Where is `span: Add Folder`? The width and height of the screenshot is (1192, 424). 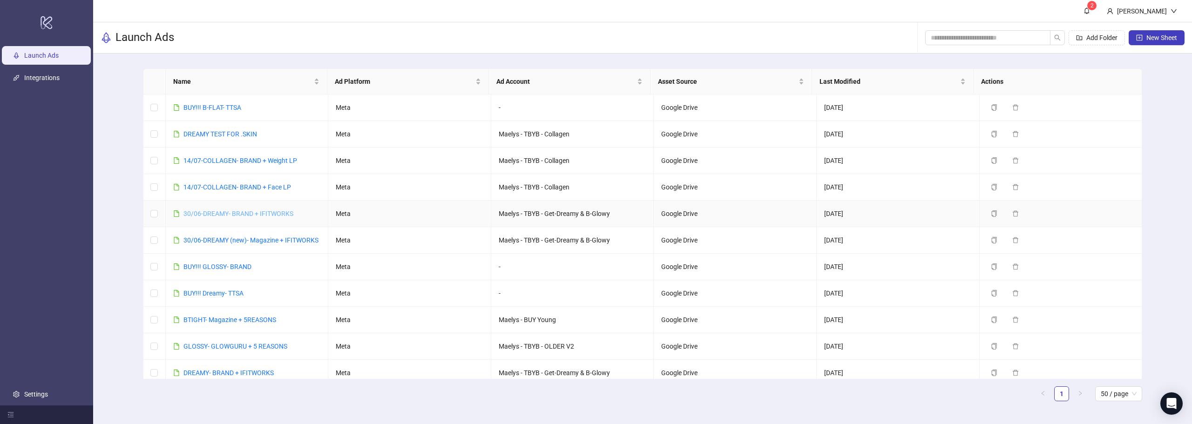
span: Add Folder is located at coordinates (1101, 38).